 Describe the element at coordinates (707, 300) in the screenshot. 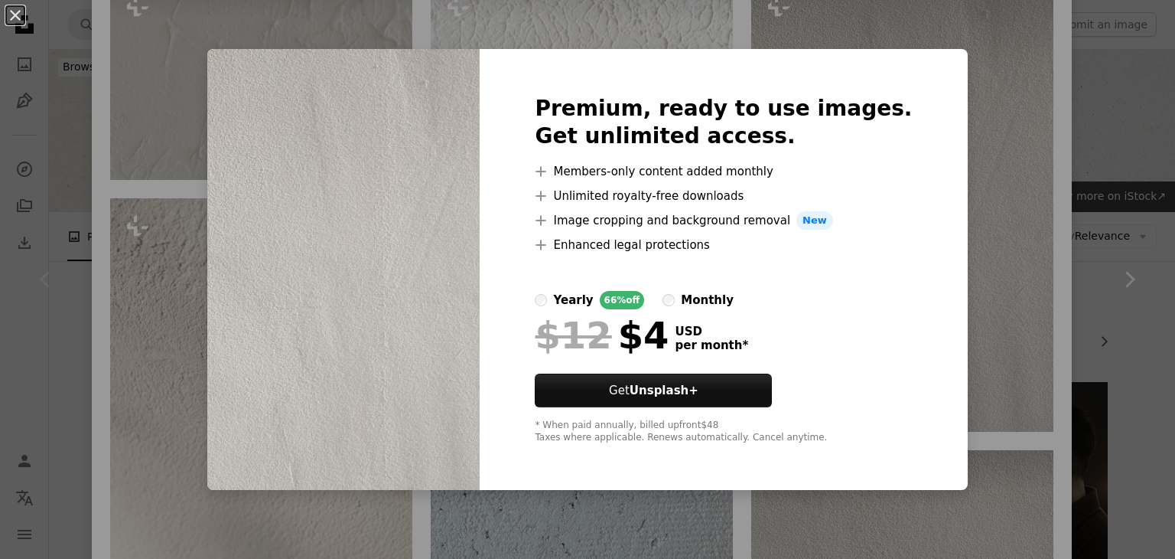

I see `div: monthly` at that location.